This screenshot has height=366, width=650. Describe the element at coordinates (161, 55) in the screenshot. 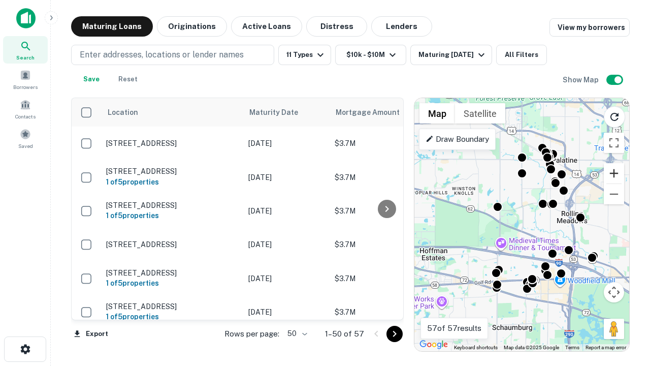

I see `p: Enter addresses, locations or lender names` at that location.